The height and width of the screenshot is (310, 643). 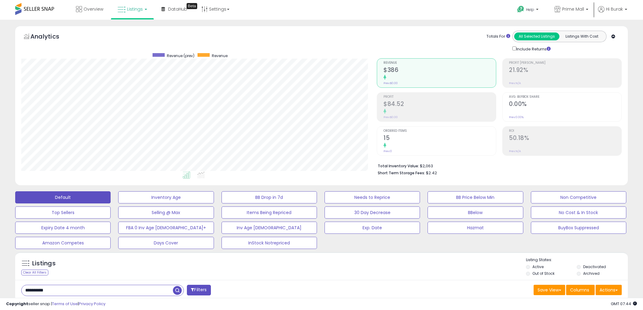 What do you see at coordinates (581, 290) in the screenshot?
I see `button: Columns` at bounding box center [581, 290].